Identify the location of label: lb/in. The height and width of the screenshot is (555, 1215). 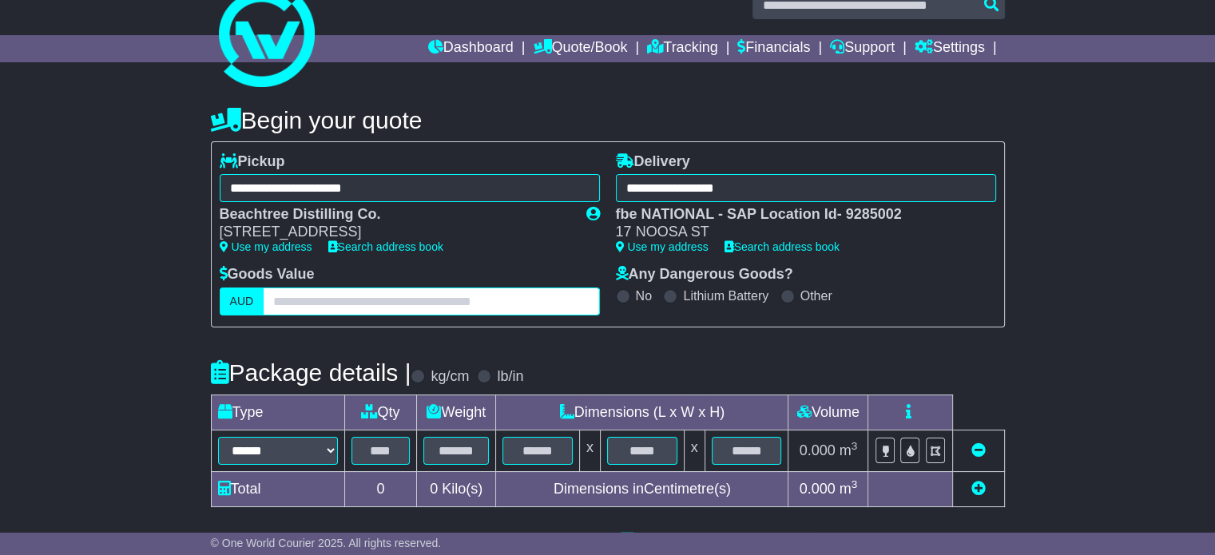
(510, 377).